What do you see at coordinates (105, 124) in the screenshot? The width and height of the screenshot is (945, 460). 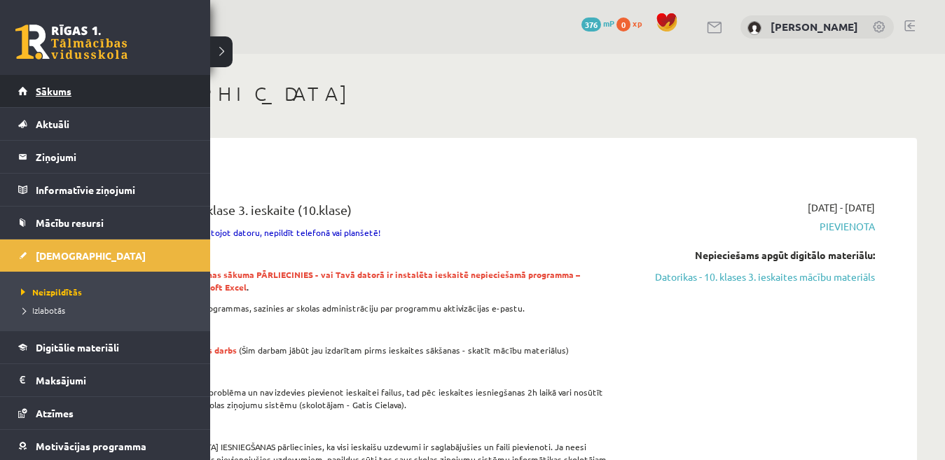 I see `a: Aktuāli` at bounding box center [105, 124].